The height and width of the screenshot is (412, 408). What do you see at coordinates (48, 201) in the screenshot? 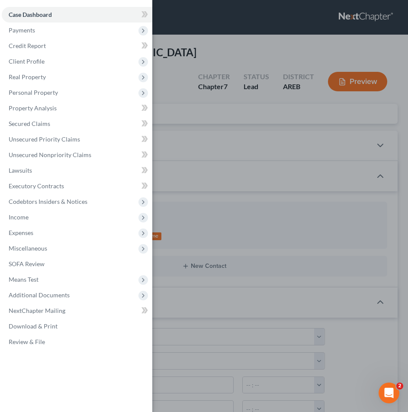
I see `span: Codebtors Insiders & Notices` at bounding box center [48, 201].